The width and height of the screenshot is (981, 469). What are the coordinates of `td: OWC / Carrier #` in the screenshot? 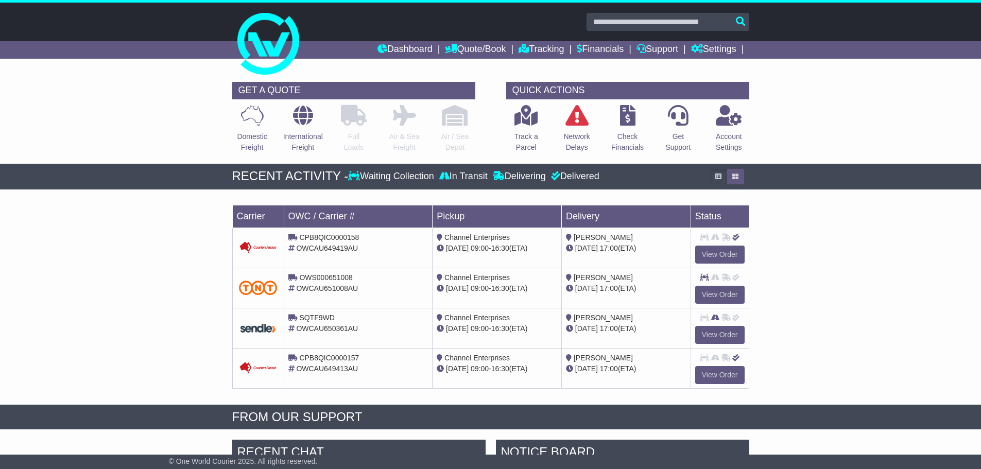 It's located at (358, 216).